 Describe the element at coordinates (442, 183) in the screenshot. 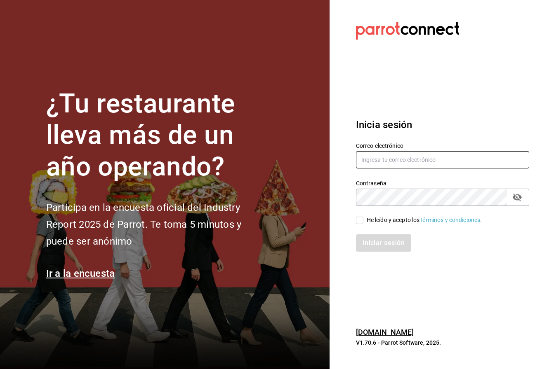

I see `label: Contraseña` at that location.